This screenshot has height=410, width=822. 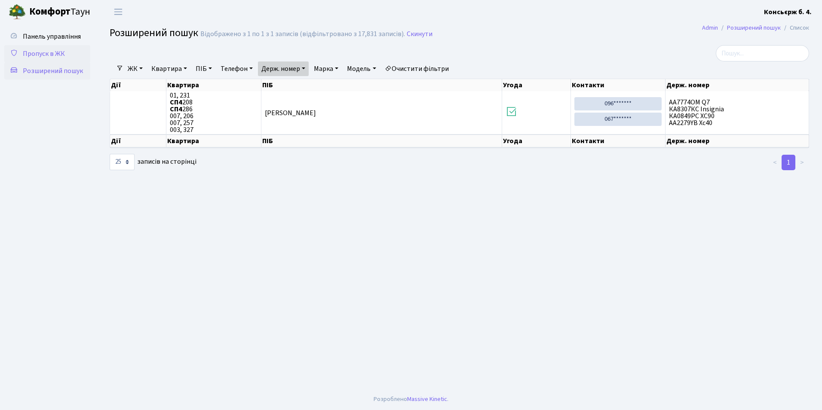 I want to click on a: Скинути, so click(x=420, y=34).